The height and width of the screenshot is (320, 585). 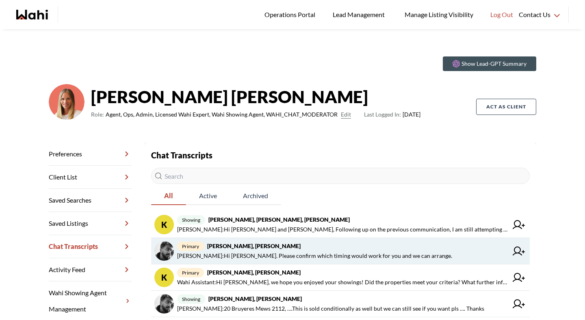 What do you see at coordinates (490, 64) in the screenshot?
I see `button: Show Lead-GPT Summary` at bounding box center [490, 64].